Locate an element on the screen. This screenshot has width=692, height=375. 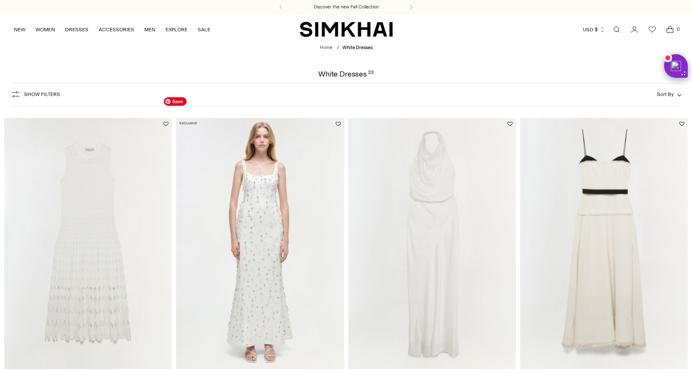
button: USD $ is located at coordinates (594, 30).